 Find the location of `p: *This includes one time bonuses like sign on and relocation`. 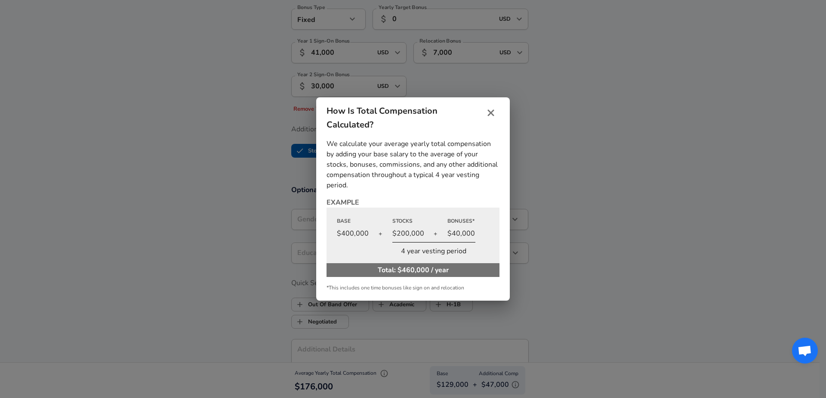

p: *This includes one time bonuses like sign on and relocation is located at coordinates (413, 288).